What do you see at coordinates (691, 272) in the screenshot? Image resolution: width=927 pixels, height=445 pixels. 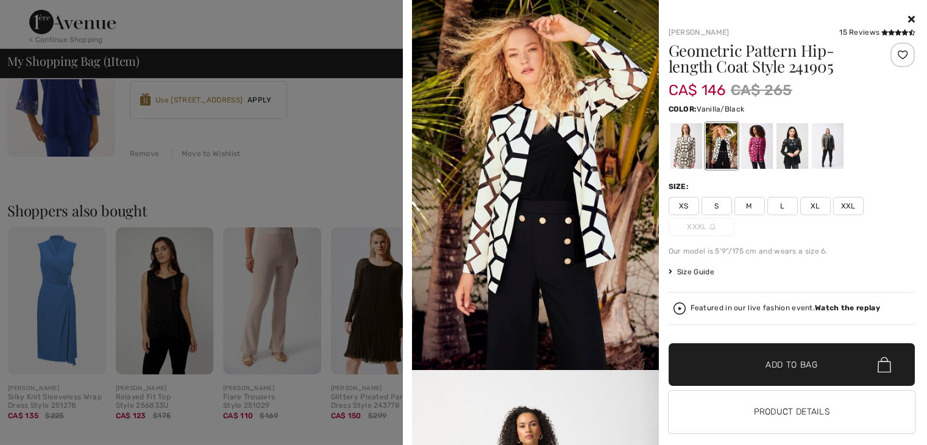 I see `span: Size Guide` at bounding box center [691, 272].